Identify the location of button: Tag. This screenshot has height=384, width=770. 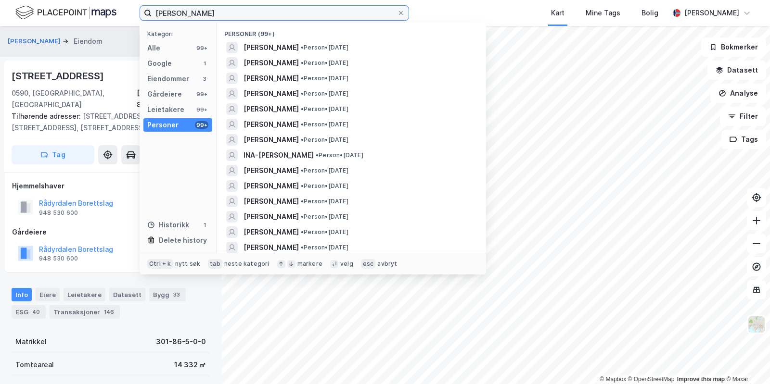
(53, 155).